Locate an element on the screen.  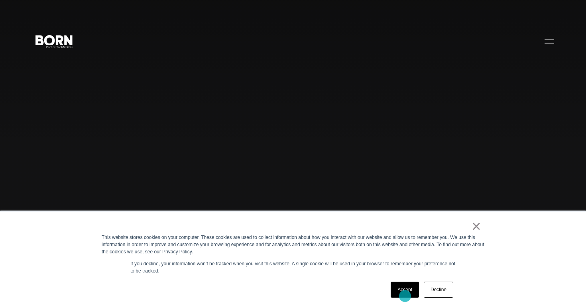
p: If you decline, your information won’t be tracked when you visit this website. A single cookie wi... is located at coordinates (293, 267).